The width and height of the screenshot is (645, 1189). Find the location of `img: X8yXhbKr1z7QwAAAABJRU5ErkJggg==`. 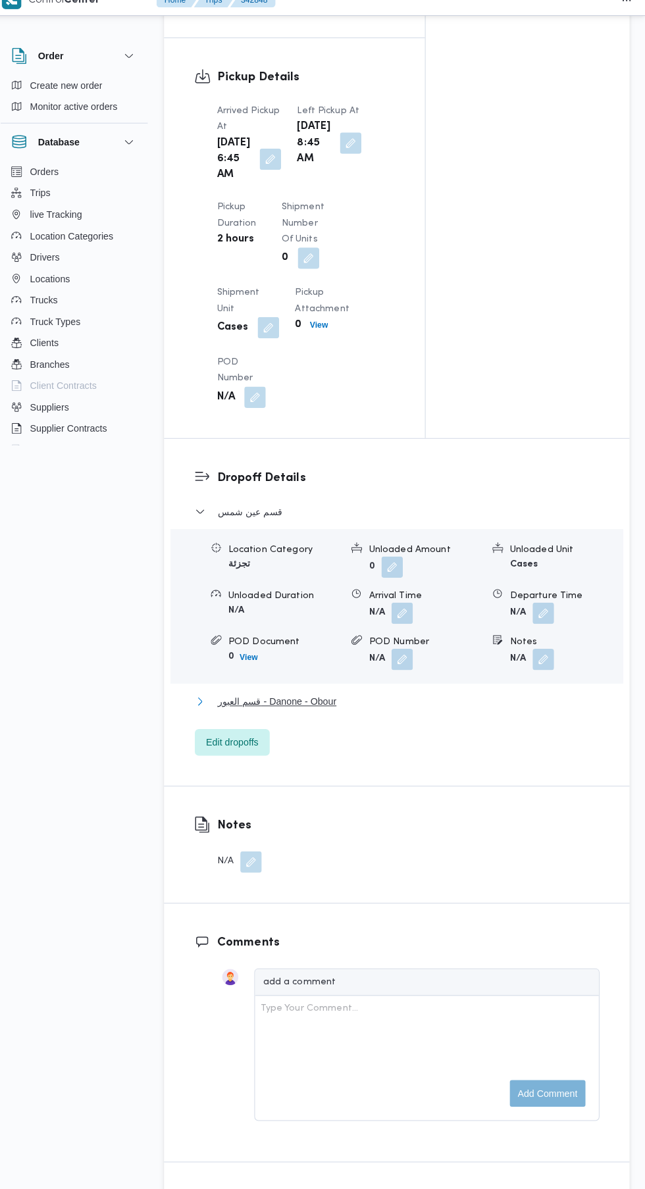

img: X8yXhbKr1z7QwAAAABJRU5ErkJggg== is located at coordinates (21, 15).